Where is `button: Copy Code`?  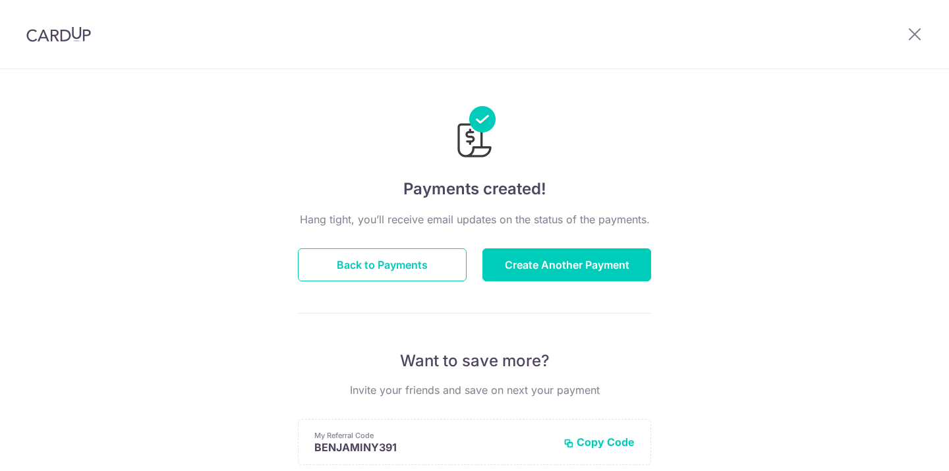 button: Copy Code is located at coordinates (599, 442).